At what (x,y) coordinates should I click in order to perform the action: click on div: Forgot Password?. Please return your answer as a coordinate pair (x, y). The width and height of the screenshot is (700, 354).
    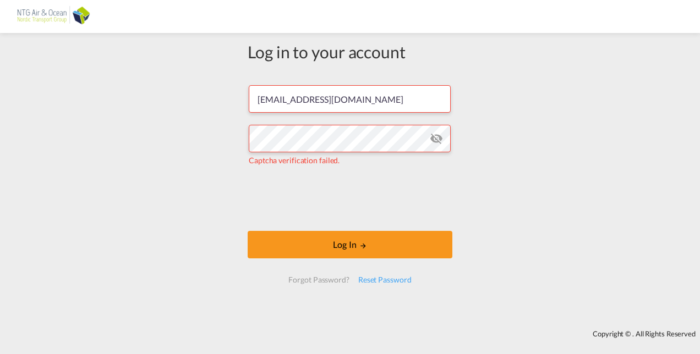
    Looking at the image, I should click on (318, 280).